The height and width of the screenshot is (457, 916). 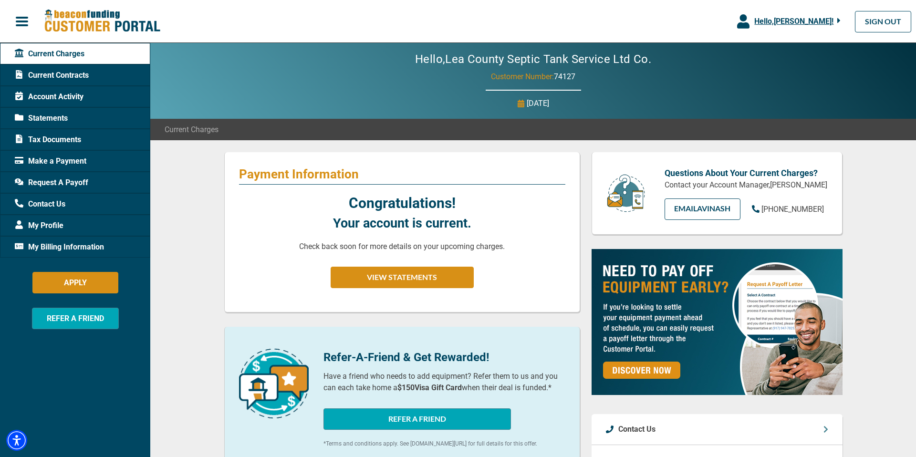 What do you see at coordinates (48, 140) in the screenshot?
I see `span: Tax Documents` at bounding box center [48, 140].